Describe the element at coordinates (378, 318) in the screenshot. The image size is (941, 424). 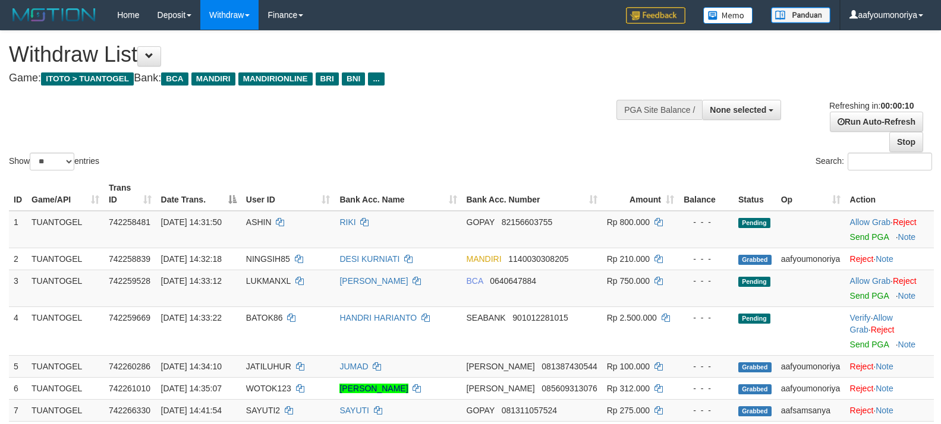
I see `a: HANDRI HARIANTO` at that location.